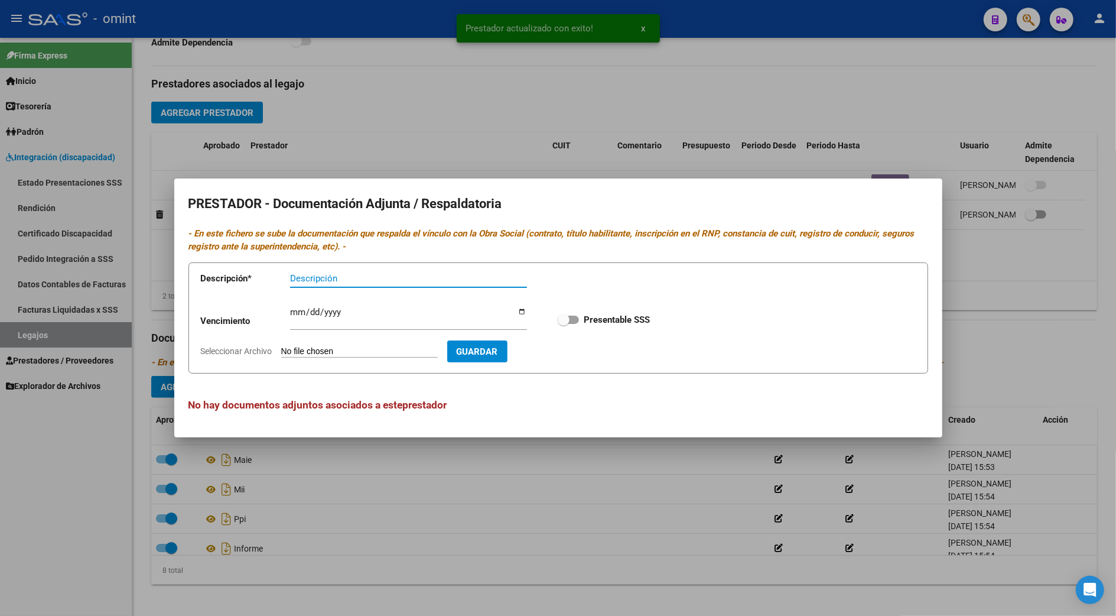  What do you see at coordinates (558, 405) in the screenshot?
I see `h3: No hay documentos adjuntos asociados a este` at bounding box center [558, 405].